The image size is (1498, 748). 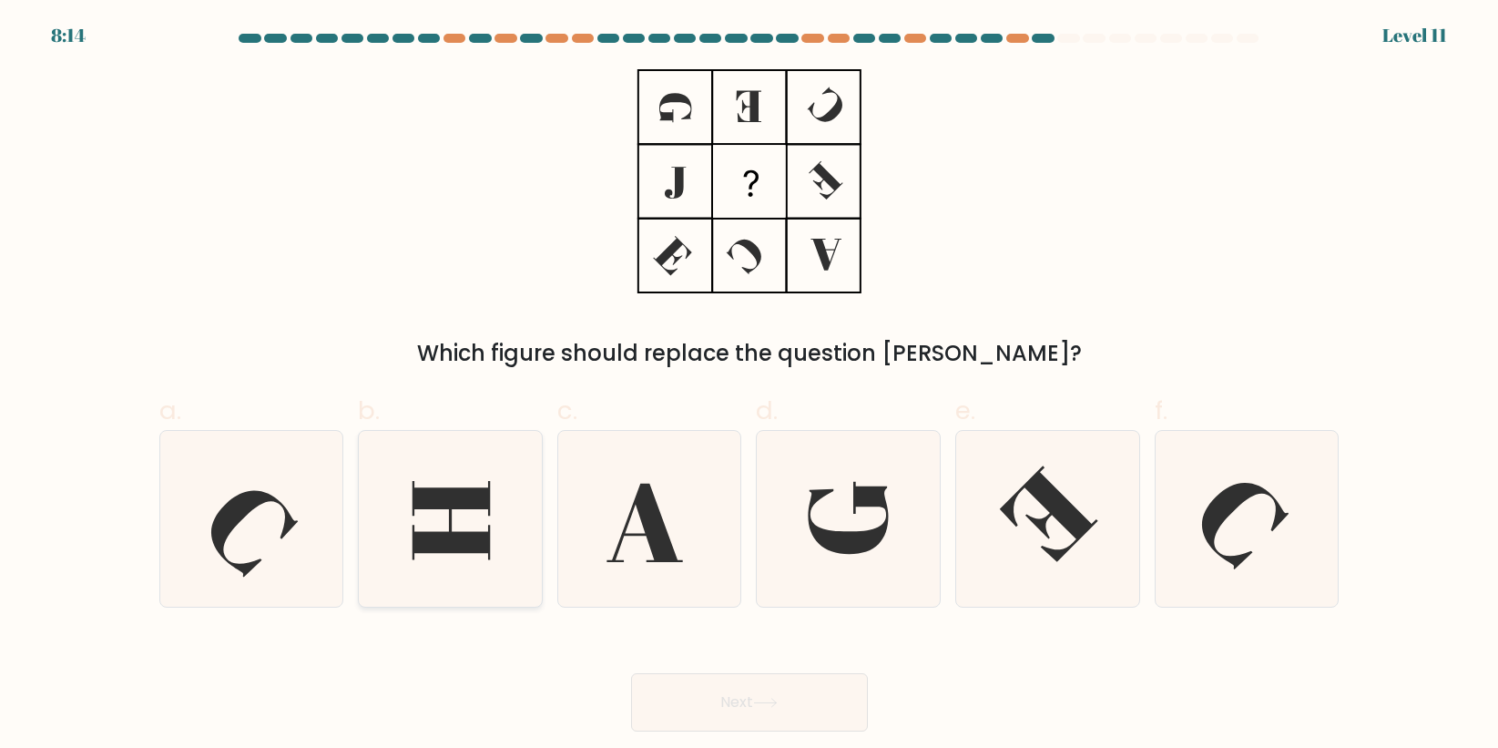 I want to click on span: c., so click(x=567, y=410).